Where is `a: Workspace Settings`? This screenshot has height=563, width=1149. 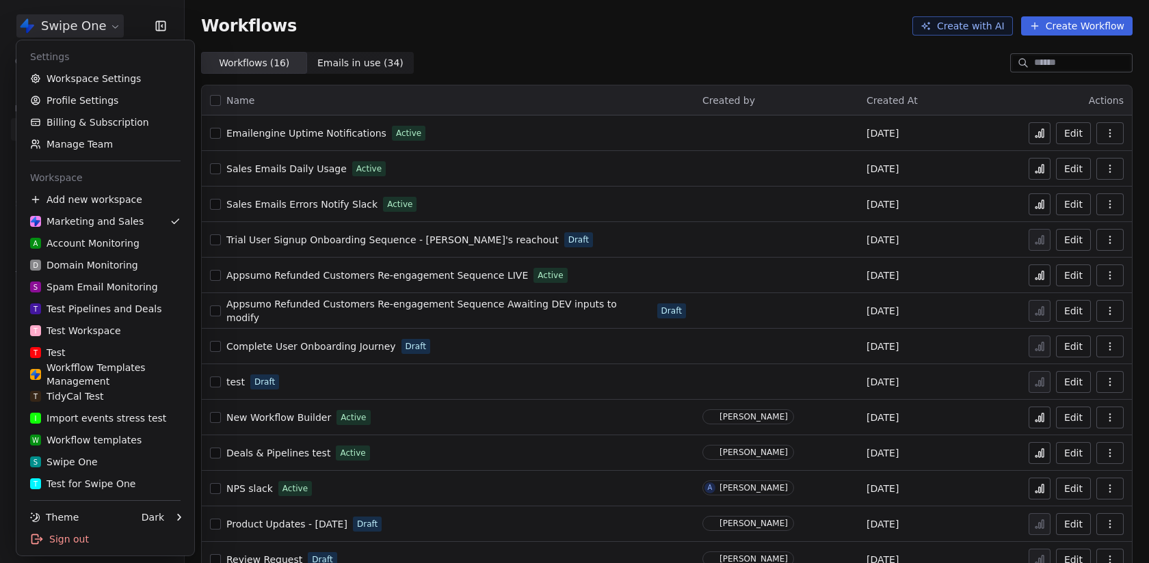
a: Workspace Settings is located at coordinates (105, 79).